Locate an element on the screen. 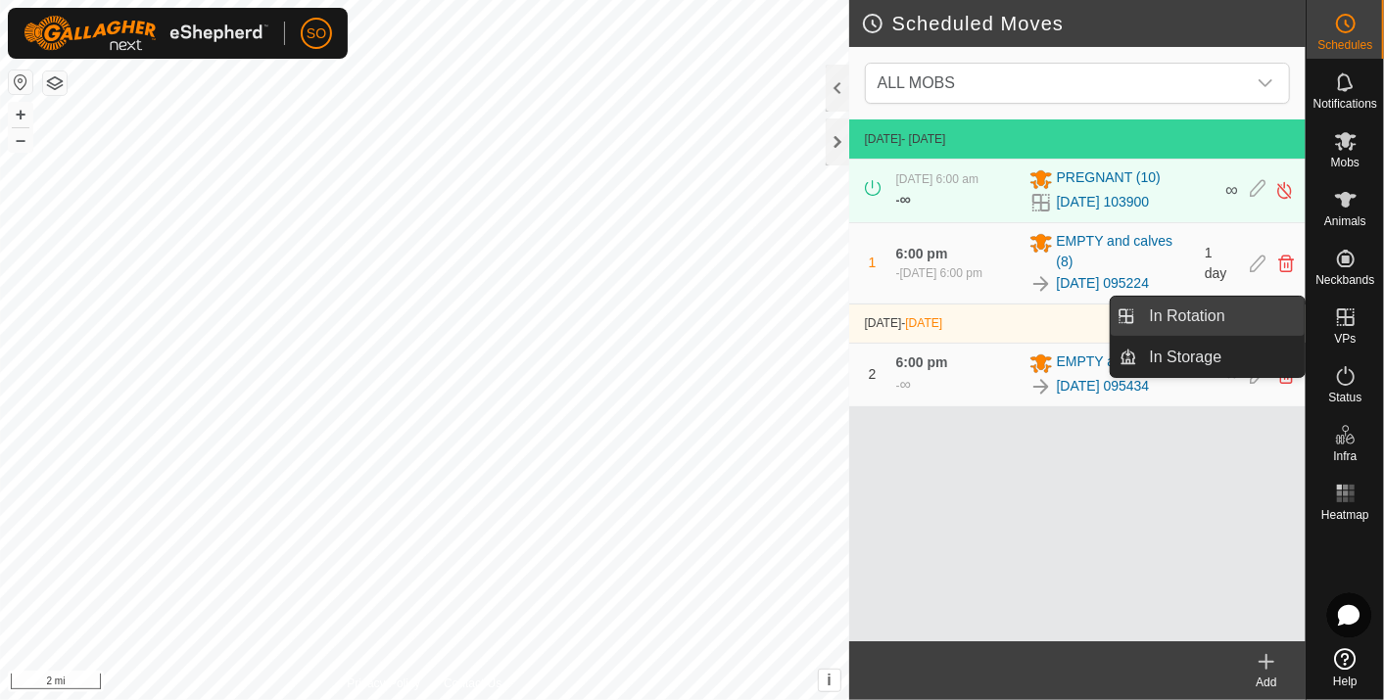 This screenshot has width=1384, height=700. a: Privacy Policy is located at coordinates (383, 684).